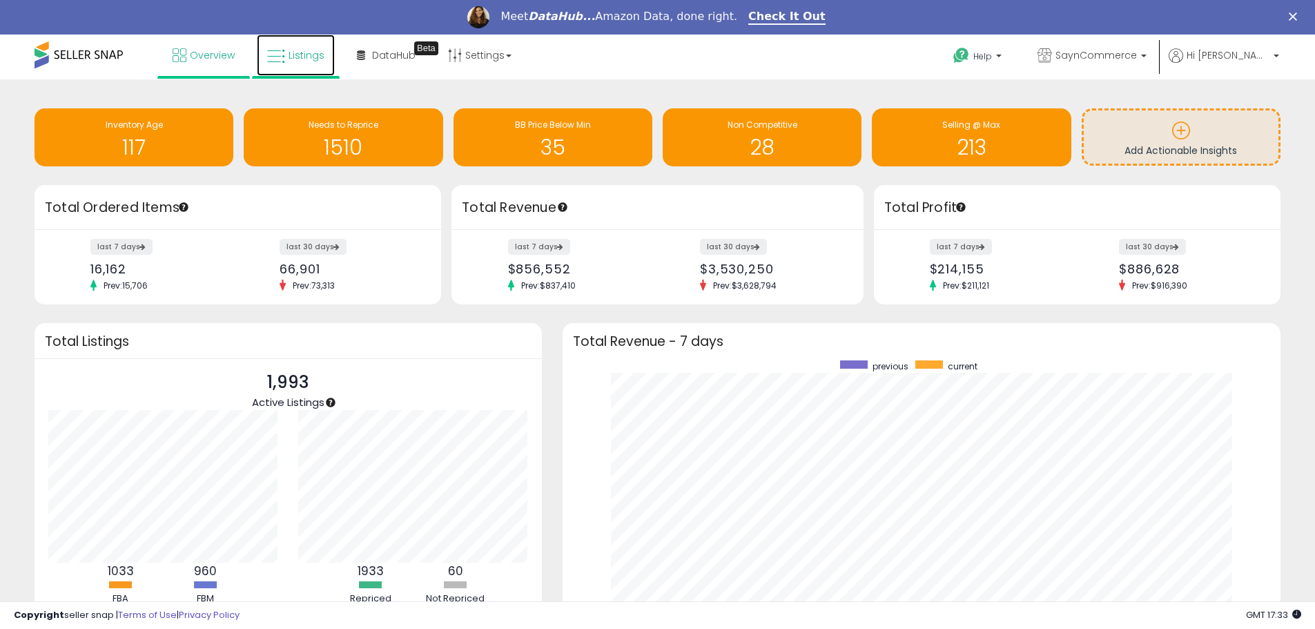  I want to click on span: Prev: $837,410, so click(548, 285).